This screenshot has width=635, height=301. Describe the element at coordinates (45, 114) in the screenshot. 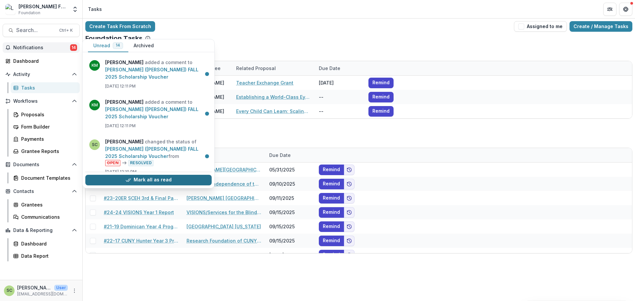

I see `a: Proposals` at that location.